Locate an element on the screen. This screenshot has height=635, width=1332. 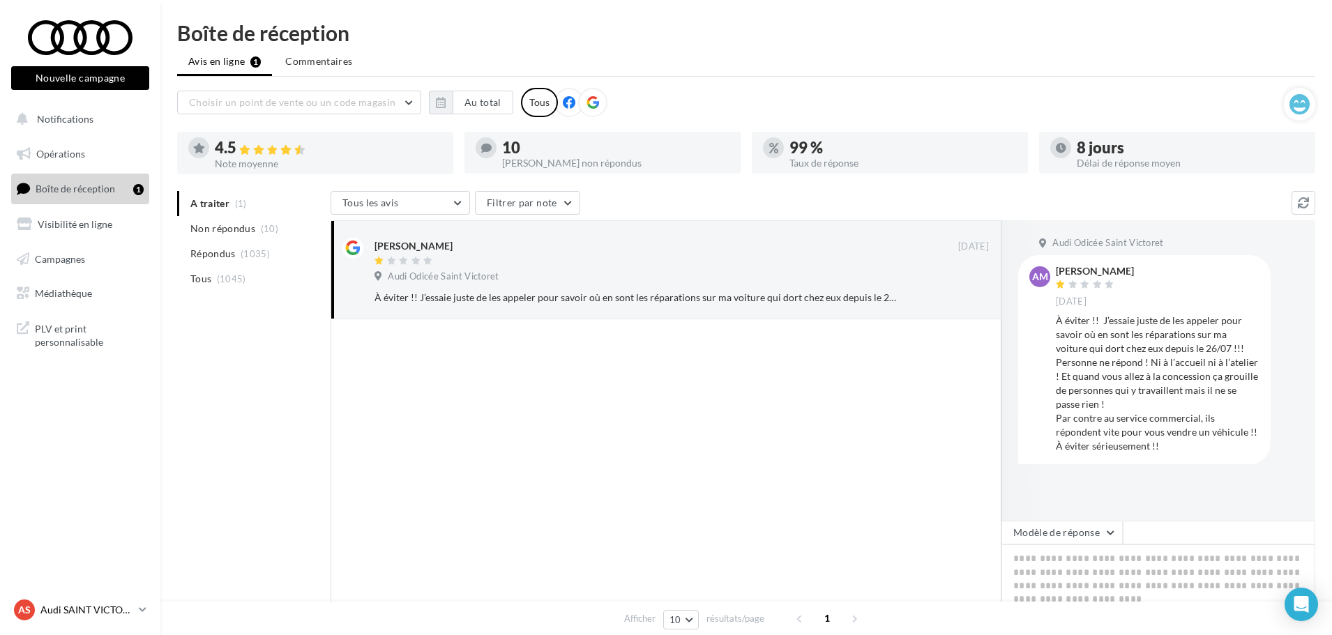
div: 4.5 is located at coordinates (328, 148).